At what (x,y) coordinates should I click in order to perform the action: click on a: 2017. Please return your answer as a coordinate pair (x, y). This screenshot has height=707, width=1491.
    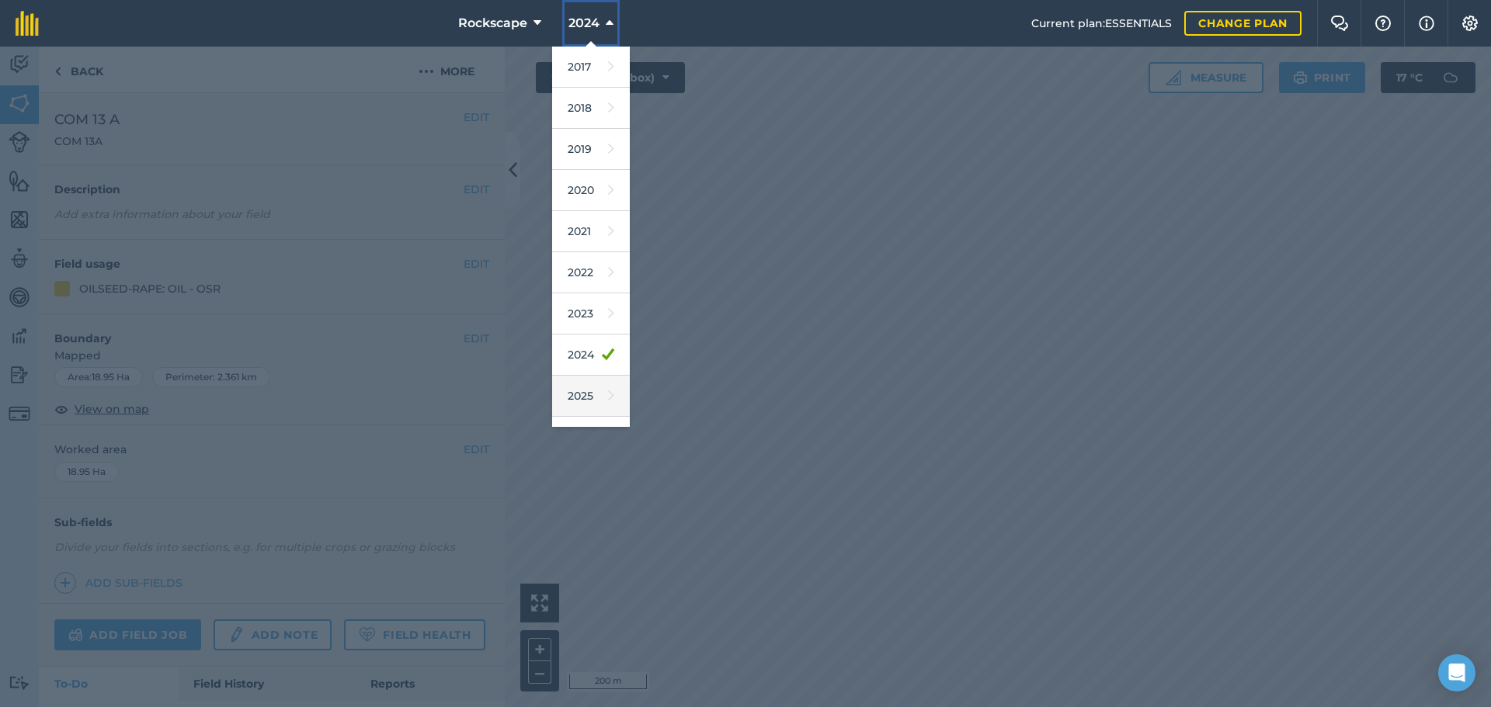
    Looking at the image, I should click on (591, 67).